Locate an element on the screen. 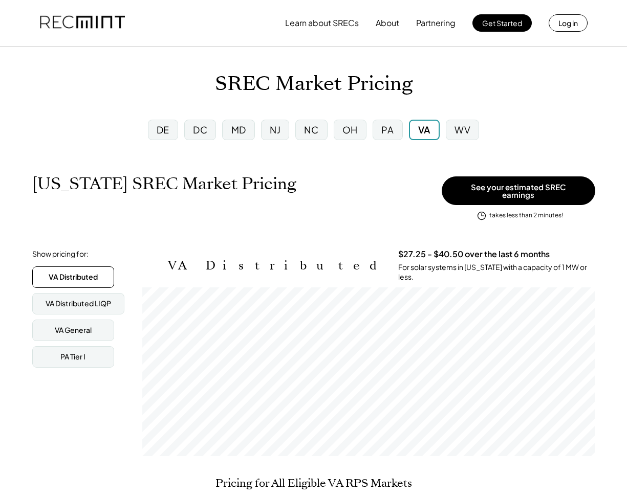  img: recmint-logotype%403x.png is located at coordinates (82, 23).